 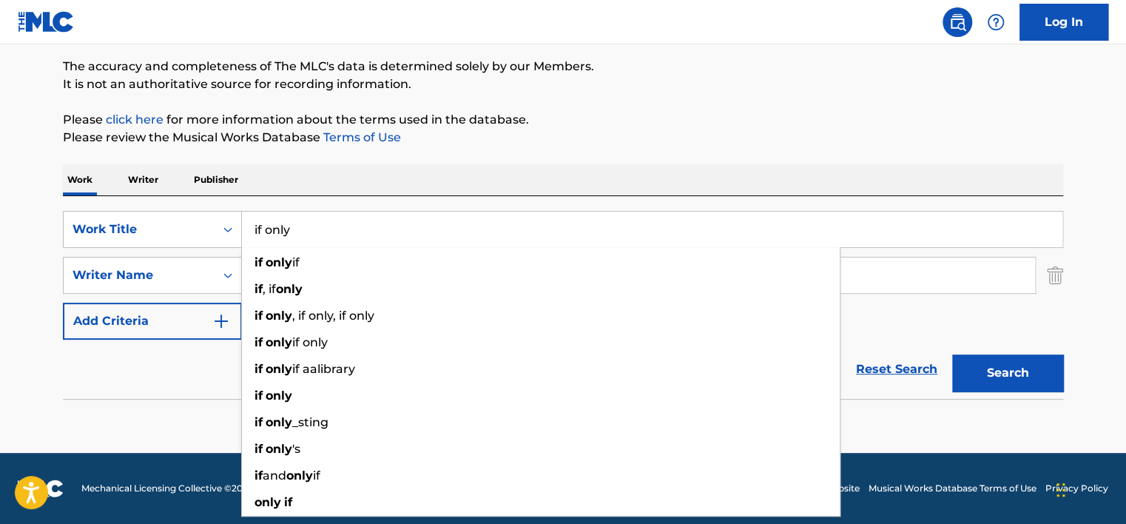 What do you see at coordinates (1089, 488) in the screenshot?
I see `div: চ্যাট উইজেট` at bounding box center [1089, 488].